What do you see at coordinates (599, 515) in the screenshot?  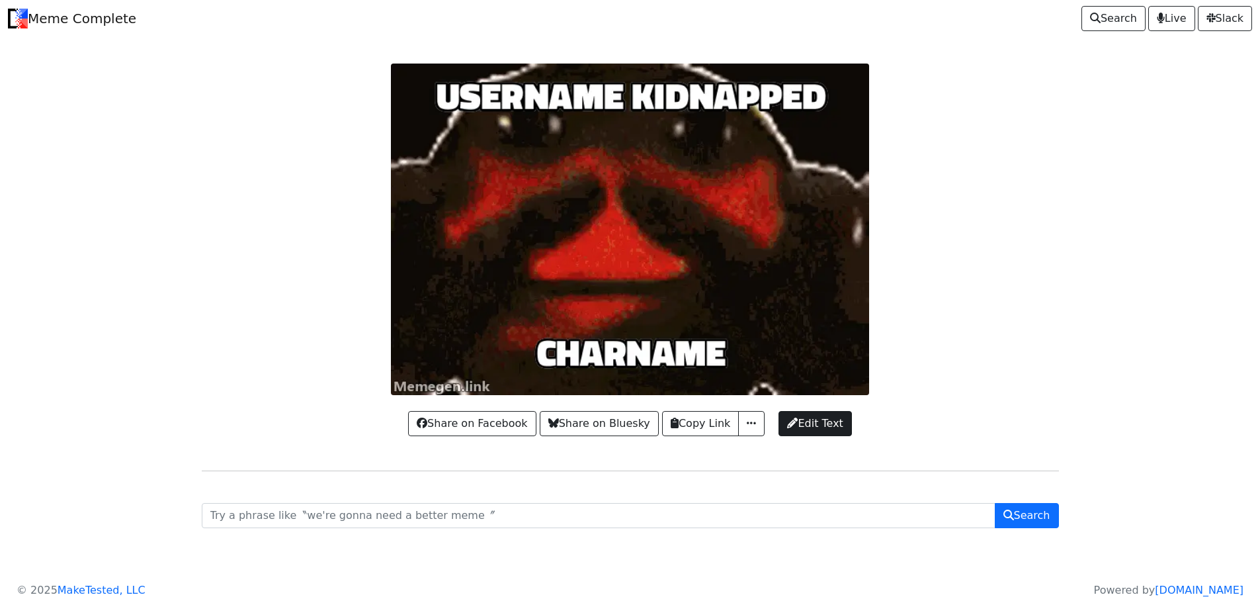 I see `input: Try a phrase like〝we're gonna need a better meme〞` at bounding box center [599, 515].